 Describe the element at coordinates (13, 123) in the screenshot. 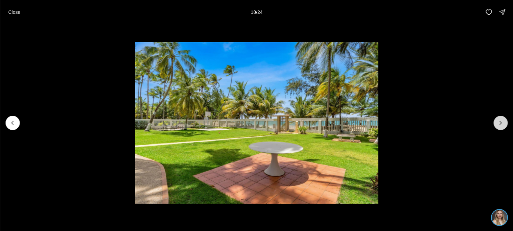

I see `button: Previous slide` at that location.